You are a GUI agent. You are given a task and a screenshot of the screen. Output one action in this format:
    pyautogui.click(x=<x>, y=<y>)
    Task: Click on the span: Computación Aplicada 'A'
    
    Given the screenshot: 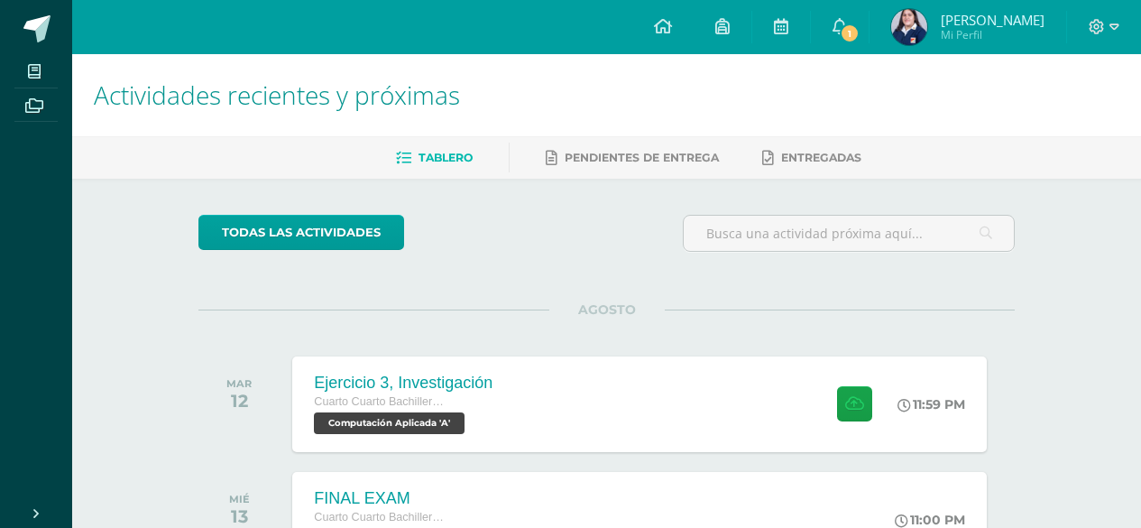 What is the action you would take?
    pyautogui.click(x=389, y=423)
    